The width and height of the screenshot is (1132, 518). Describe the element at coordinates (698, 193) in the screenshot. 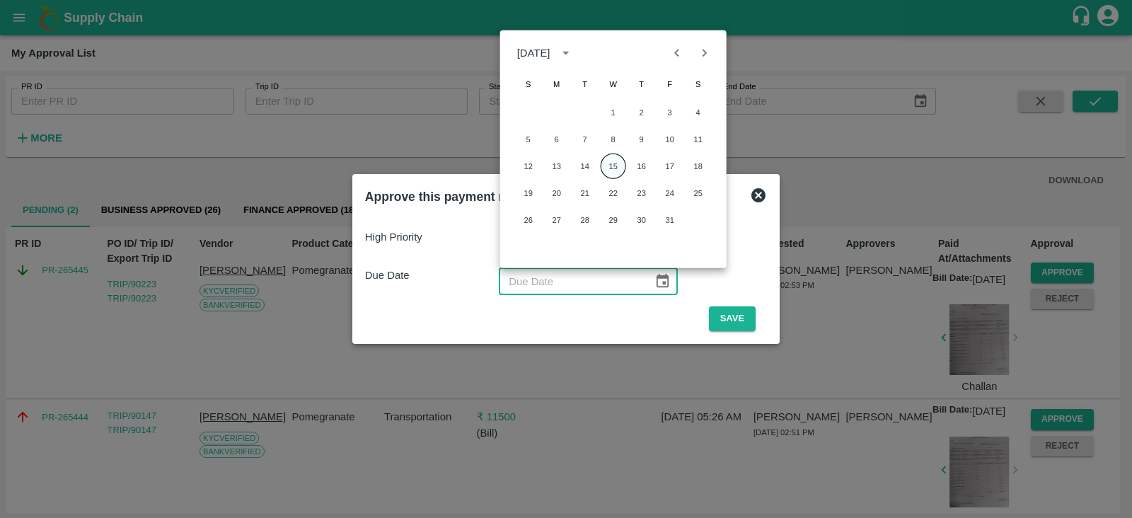

I see `button: 25` at that location.